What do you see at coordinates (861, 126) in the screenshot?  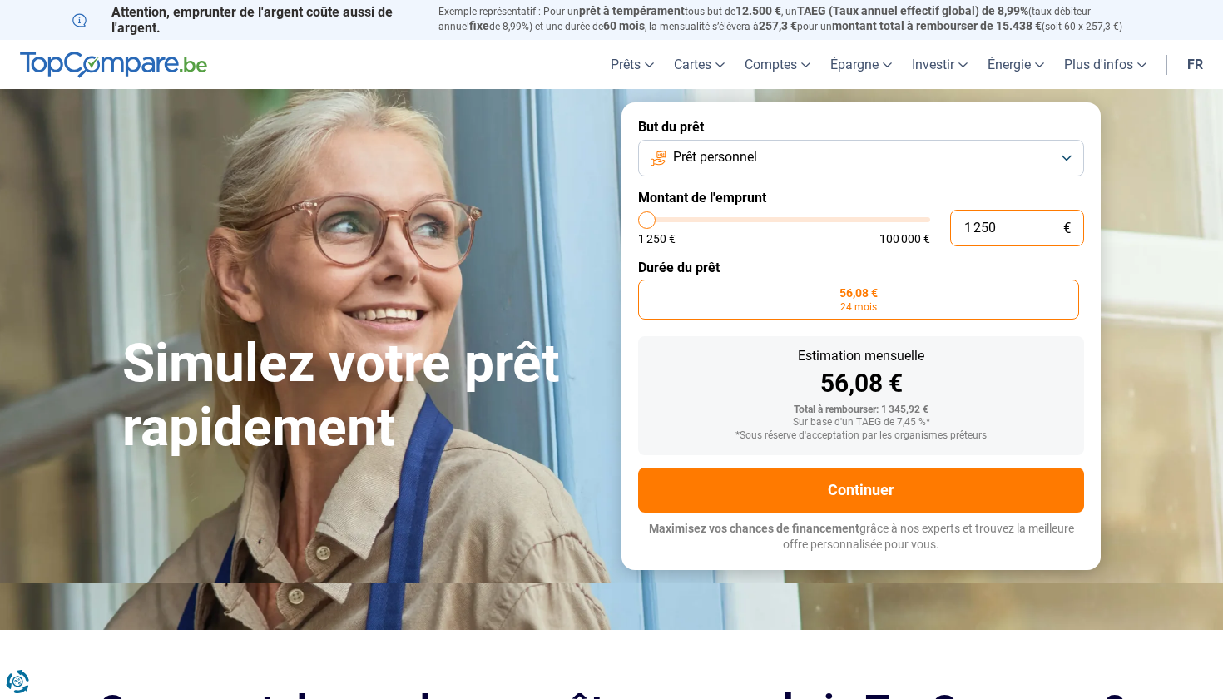 I see `label: But du prêt` at bounding box center [861, 126].